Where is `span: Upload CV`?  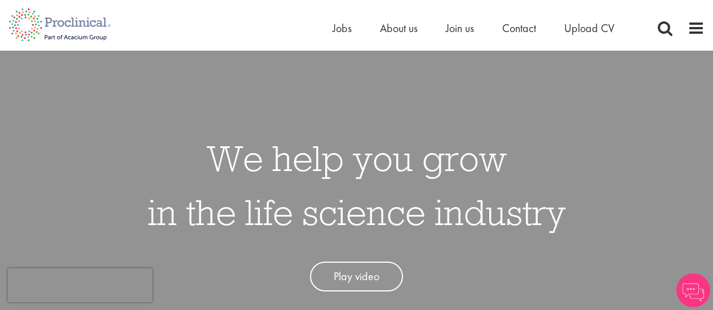
span: Upload CV is located at coordinates (589, 28).